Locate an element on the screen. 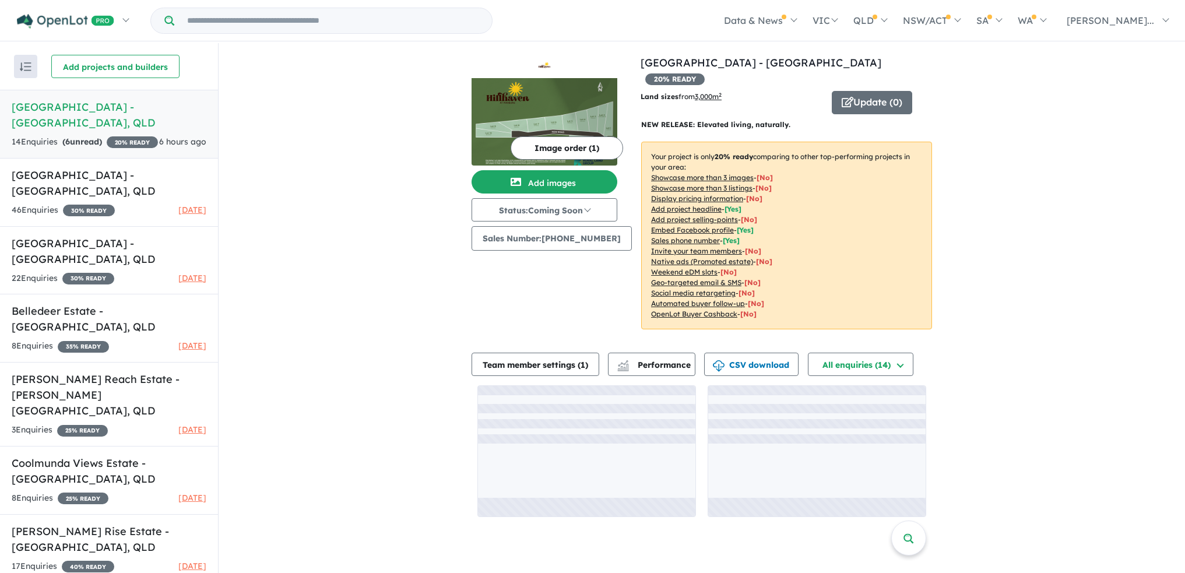 This screenshot has width=1185, height=573. button: Performance is located at coordinates (652, 364).